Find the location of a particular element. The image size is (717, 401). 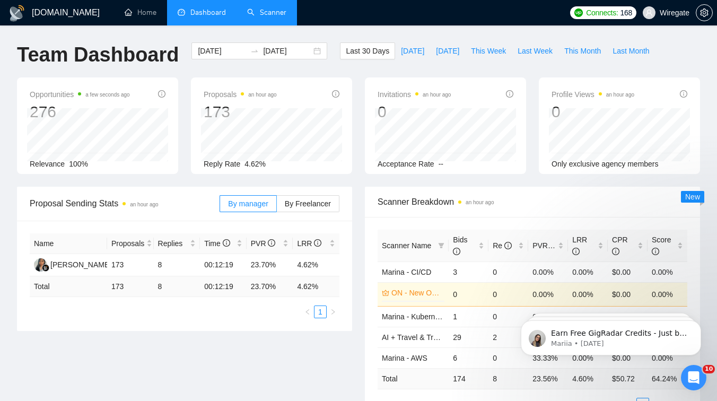

th: Proposals is located at coordinates (130, 243).